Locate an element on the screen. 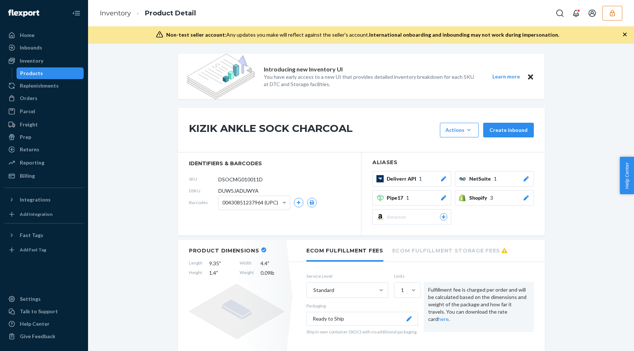 Image resolution: width=634 pixels, height=351 pixels. p: You have early access to a new UI that provides detailed inventory breakdown for each SKU at DTC ... is located at coordinates (371, 81).